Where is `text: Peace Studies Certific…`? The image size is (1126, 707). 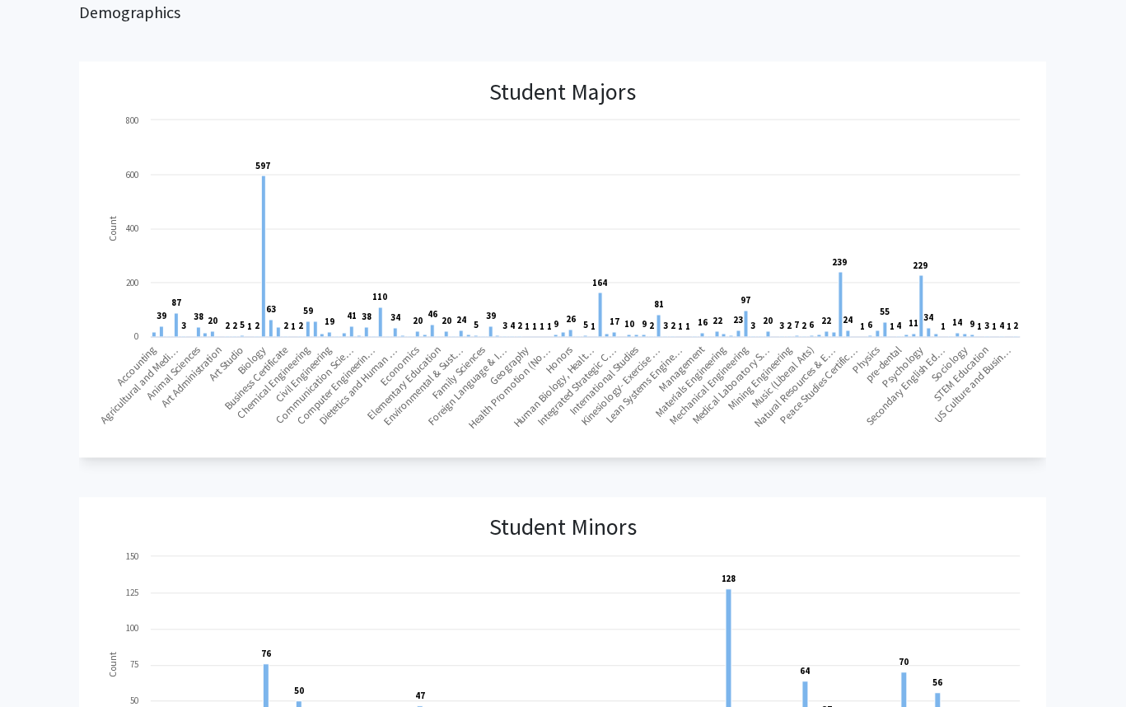
text: Peace Studies Certific… is located at coordinates (819, 386).